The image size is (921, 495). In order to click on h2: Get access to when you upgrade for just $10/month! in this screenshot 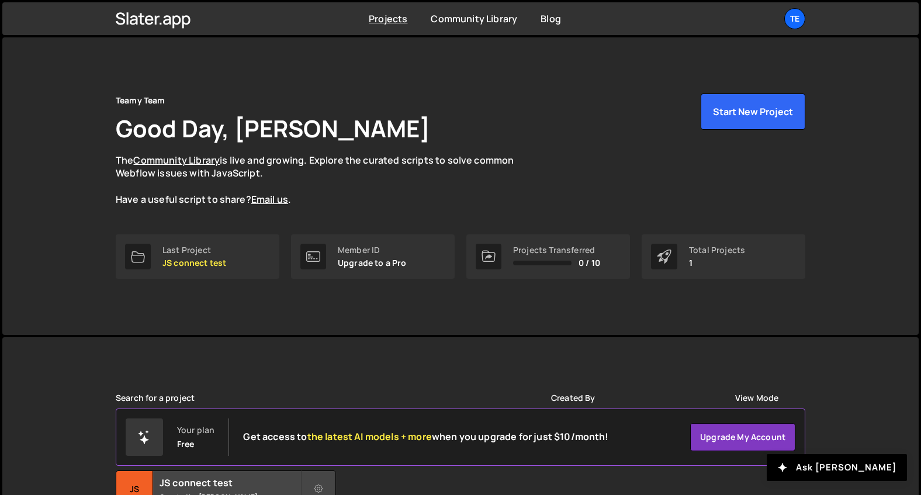, I will do `click(425, 436)`.